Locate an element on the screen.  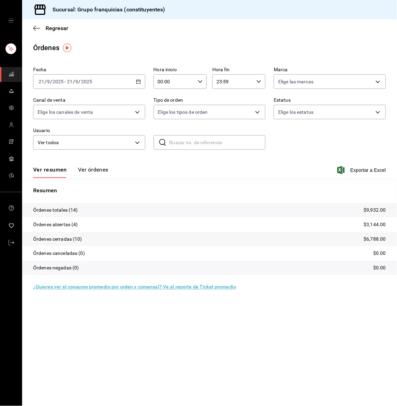
p: Órdenes canceladas (0) is located at coordinates (59, 253).